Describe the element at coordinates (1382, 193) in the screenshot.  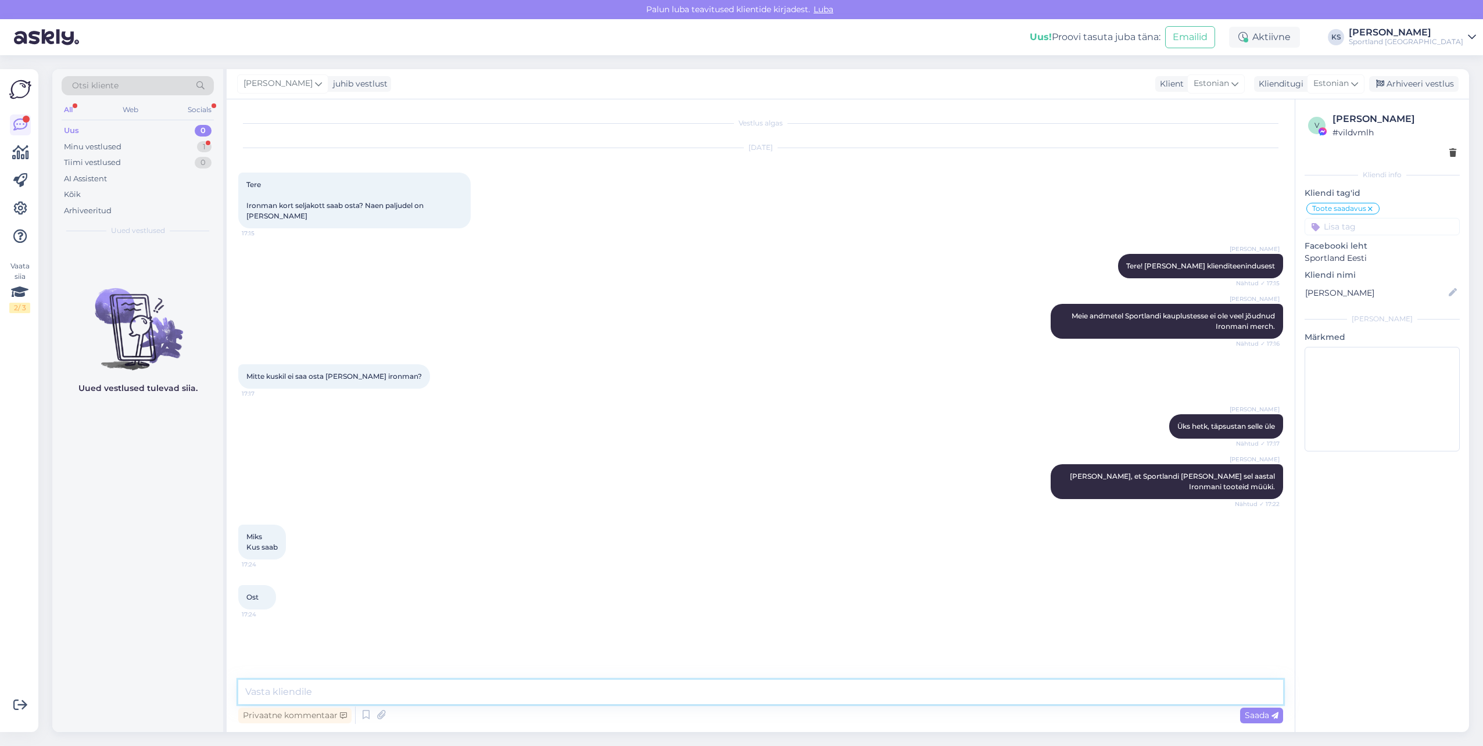
I see `p: Kliendi tag'id` at that location.